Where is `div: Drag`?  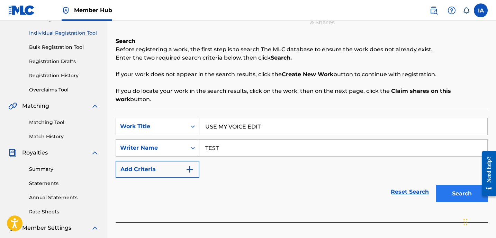 div: Drag is located at coordinates (466, 222).